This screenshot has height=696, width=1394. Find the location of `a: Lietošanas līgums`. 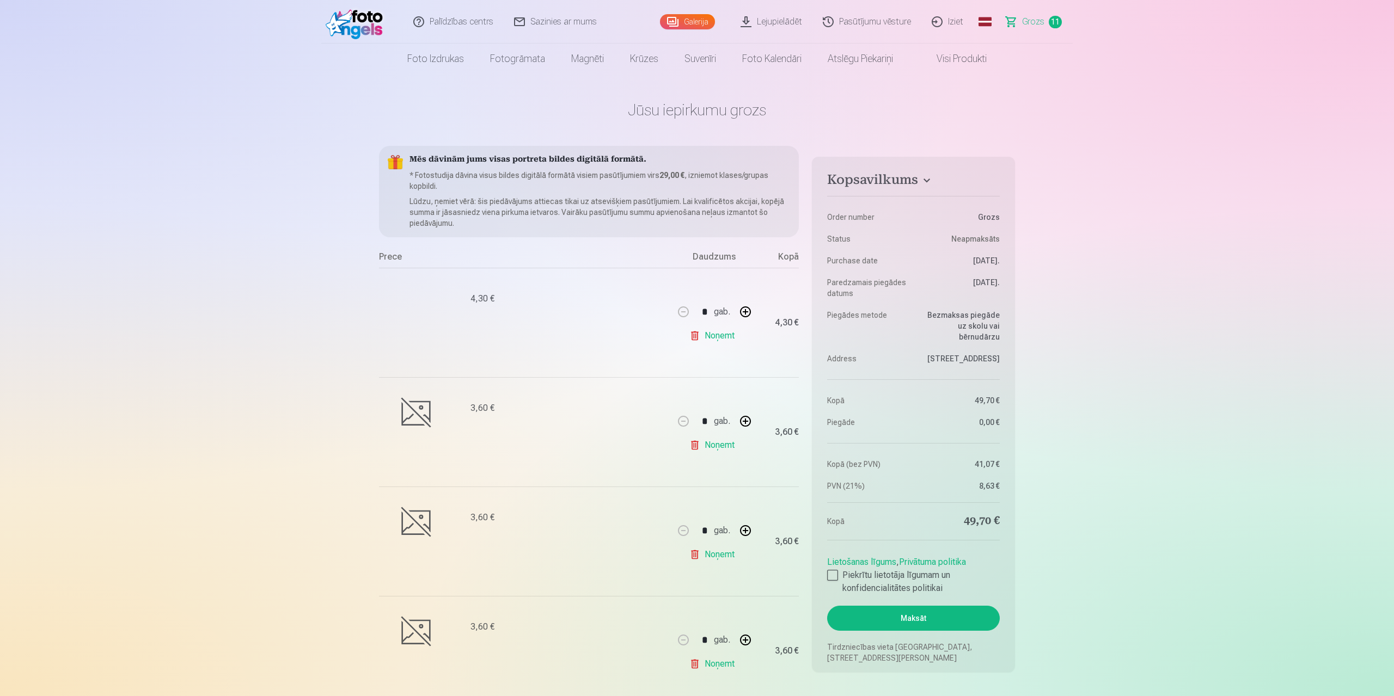

a: Lietošanas līgums is located at coordinates (861, 562).